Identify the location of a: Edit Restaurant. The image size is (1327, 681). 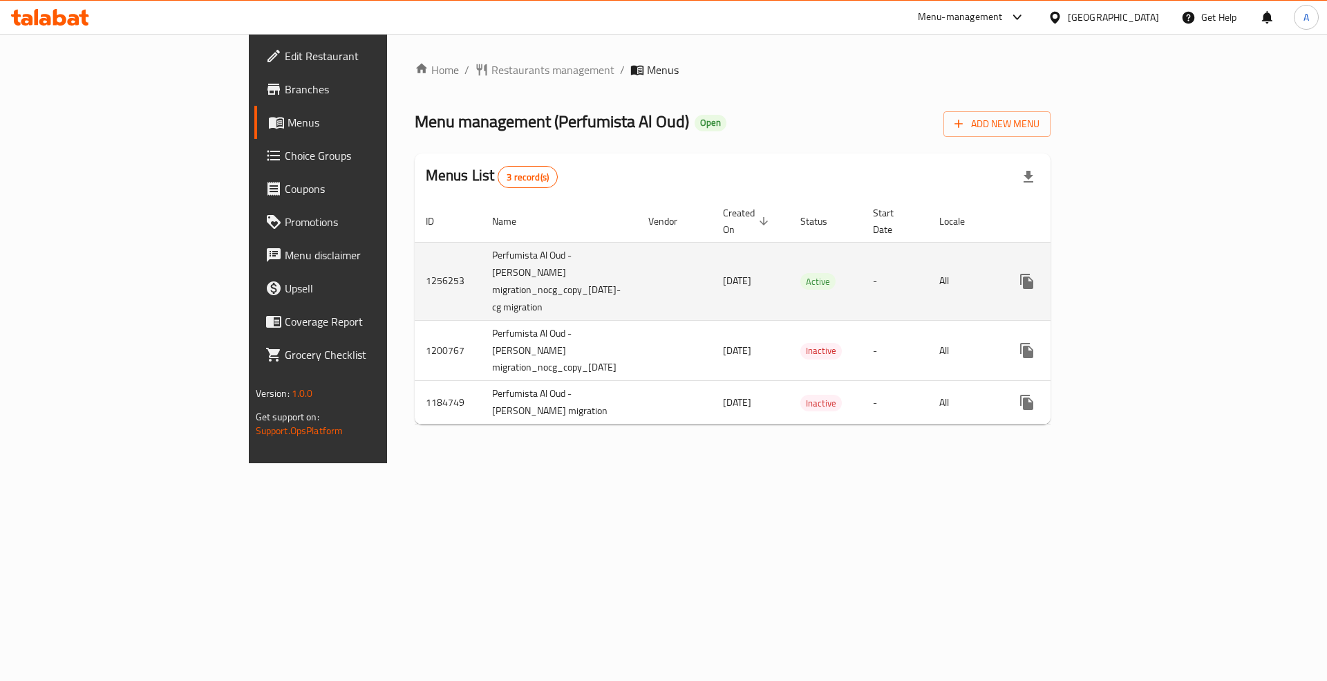
(362, 56).